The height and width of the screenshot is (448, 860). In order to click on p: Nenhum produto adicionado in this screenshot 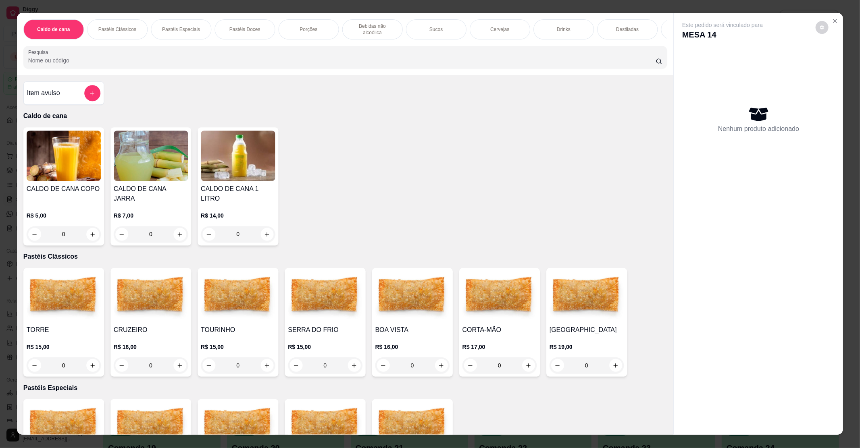, I will do `click(758, 129)`.